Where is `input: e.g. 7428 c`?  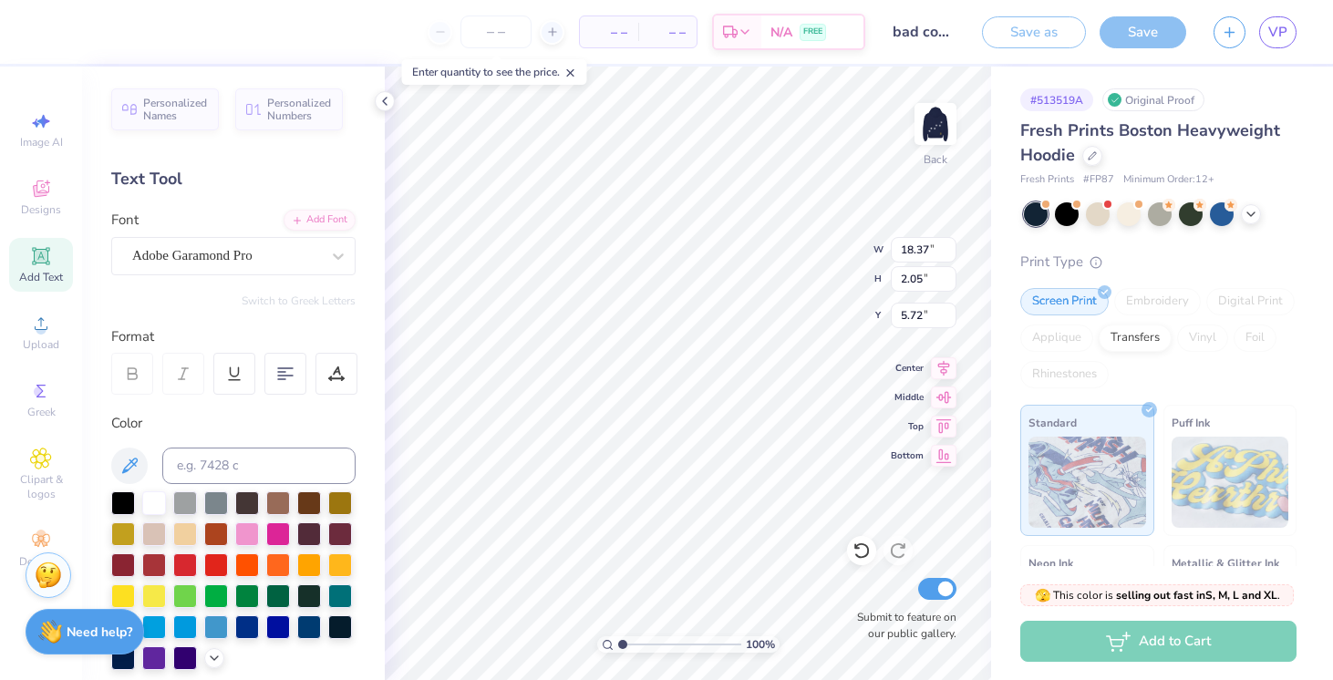 input: e.g. 7428 c is located at coordinates (259, 466).